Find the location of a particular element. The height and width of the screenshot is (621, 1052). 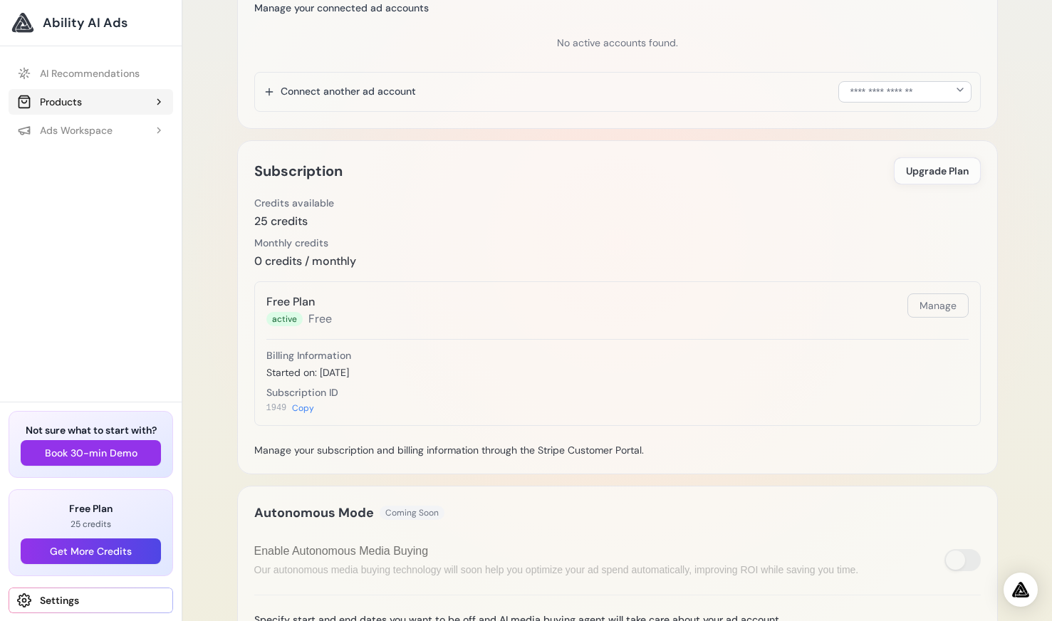

button: Products is located at coordinates (90, 102).